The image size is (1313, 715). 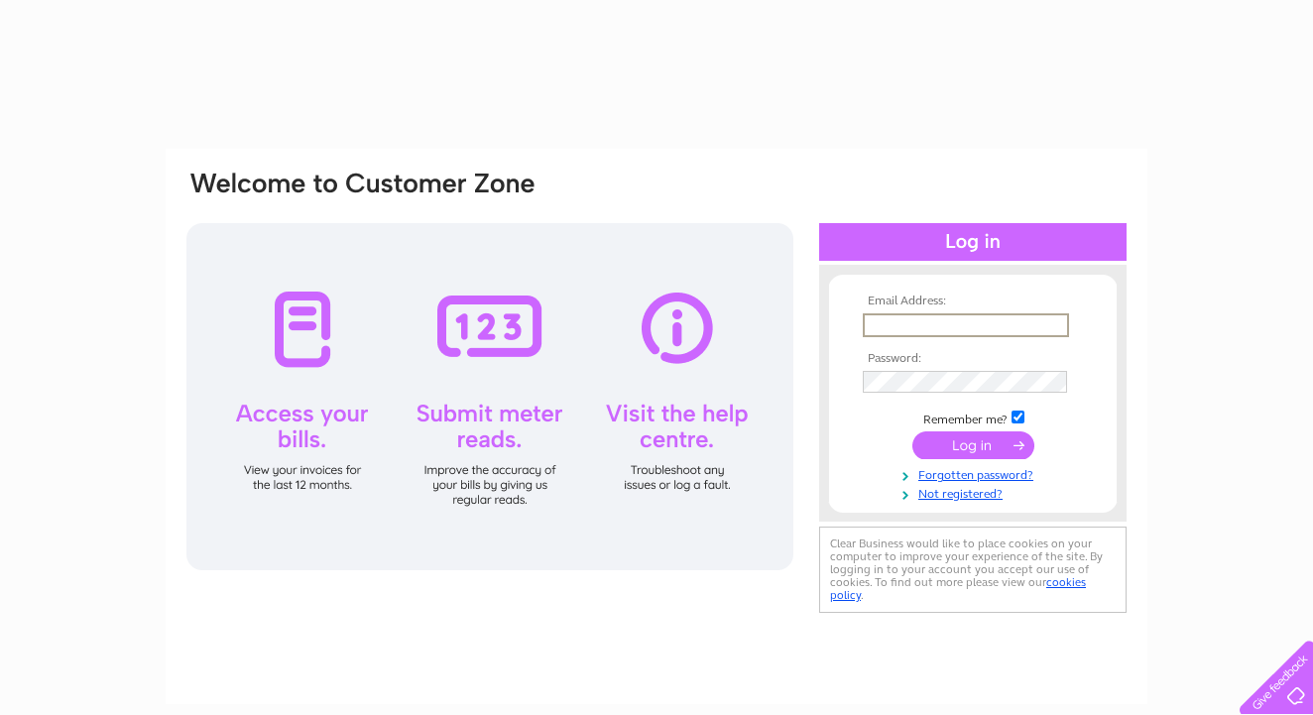 I want to click on a: Not registered?, so click(x=975, y=492).